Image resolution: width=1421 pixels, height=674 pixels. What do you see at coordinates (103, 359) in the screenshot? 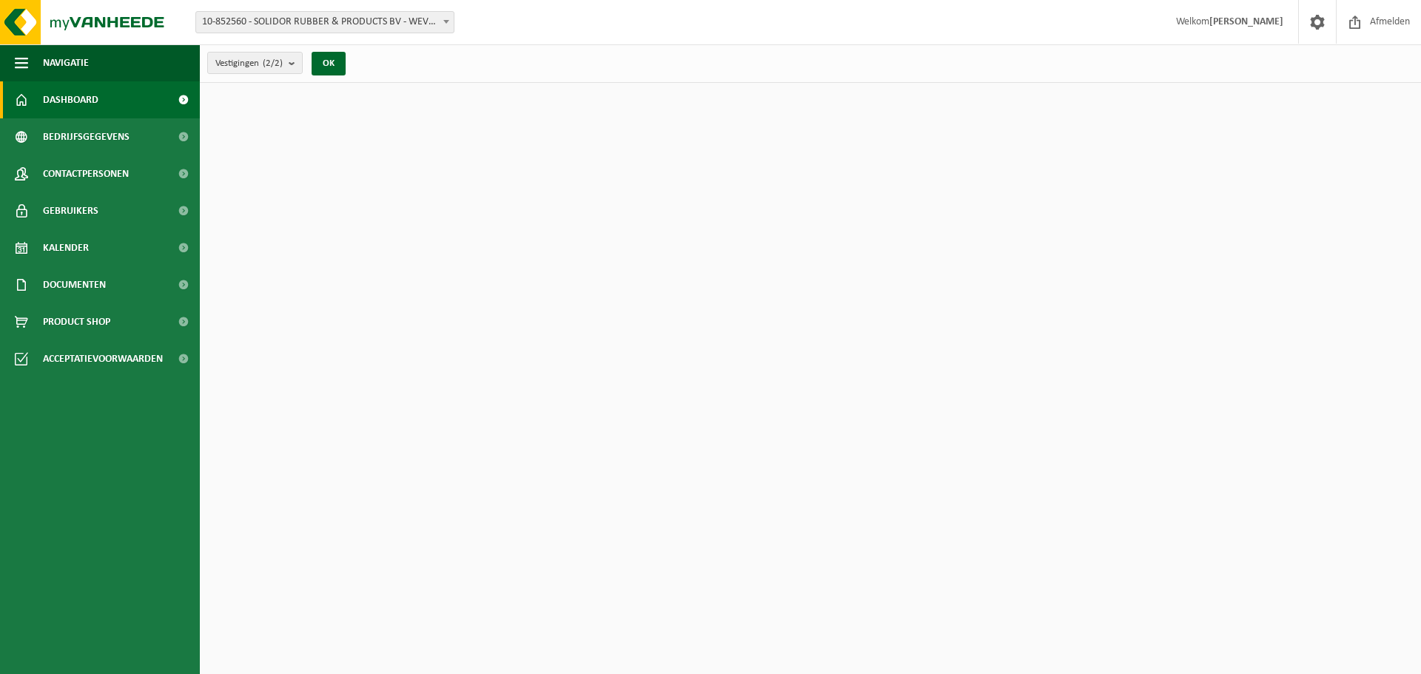
I see `span: Acceptatievoorwaarden` at bounding box center [103, 359].